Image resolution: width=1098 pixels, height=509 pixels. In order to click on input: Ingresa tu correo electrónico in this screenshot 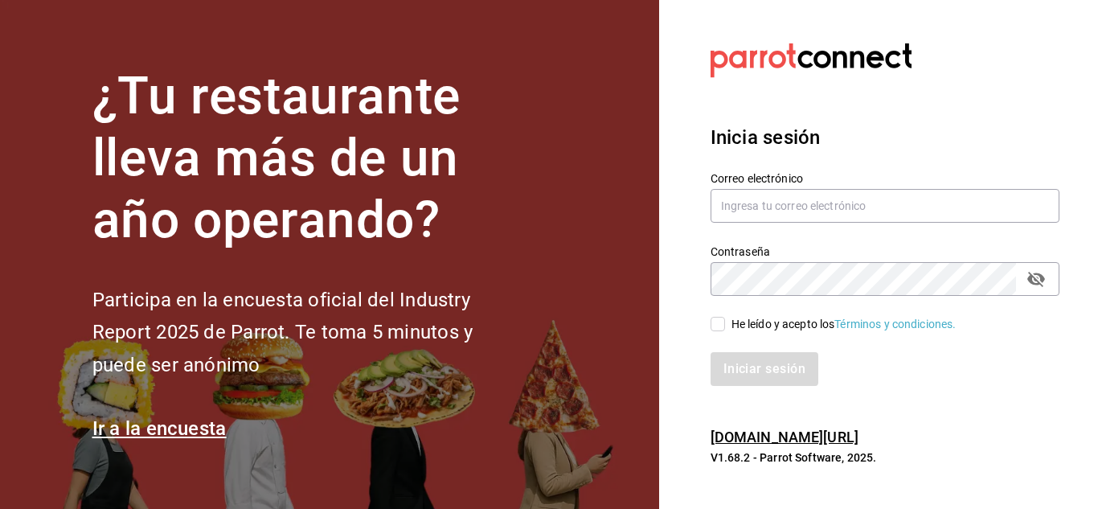, I will do `click(885, 206)`.